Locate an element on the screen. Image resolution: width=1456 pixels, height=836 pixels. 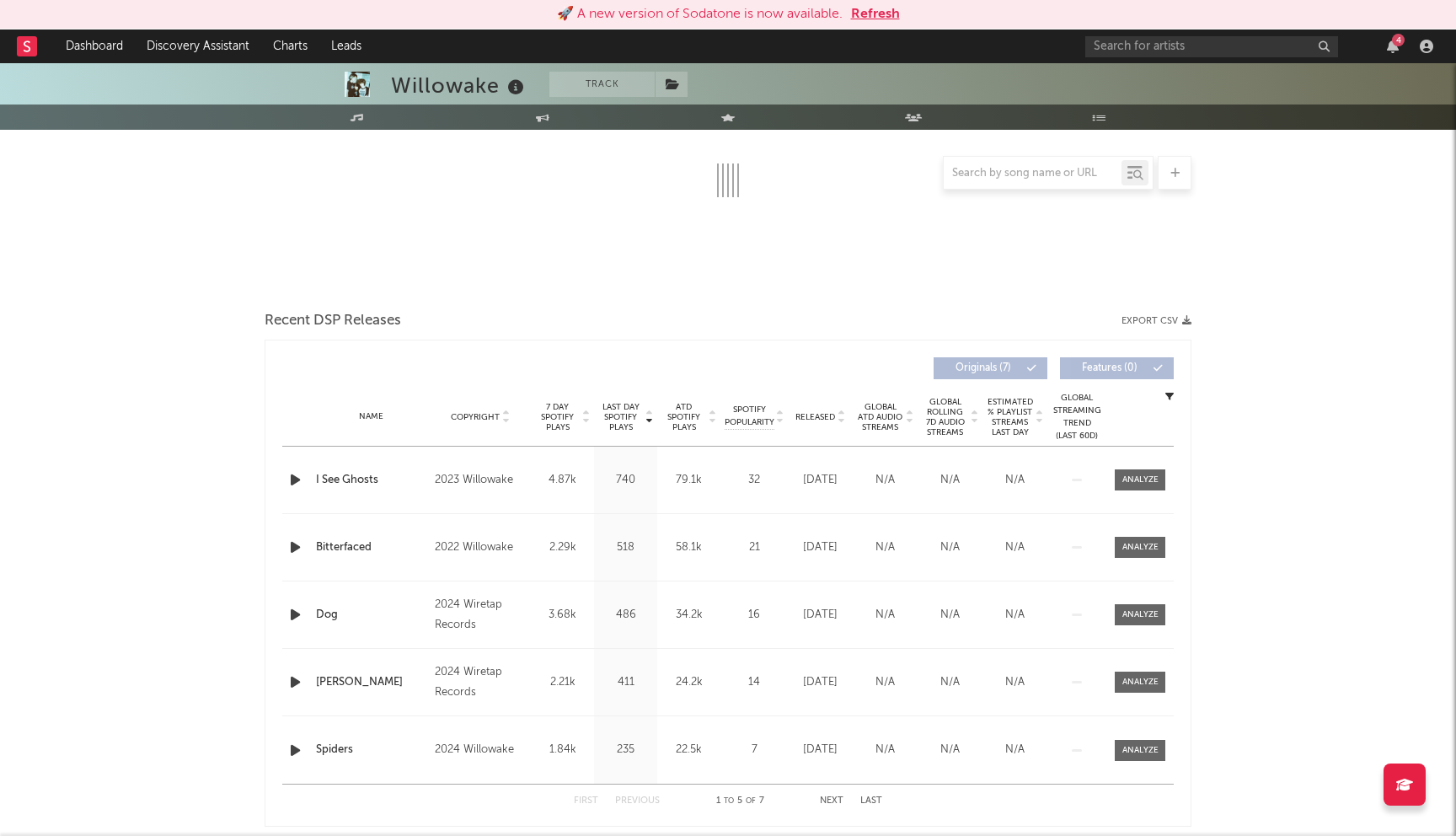
button: Features(0) is located at coordinates (1116, 368).